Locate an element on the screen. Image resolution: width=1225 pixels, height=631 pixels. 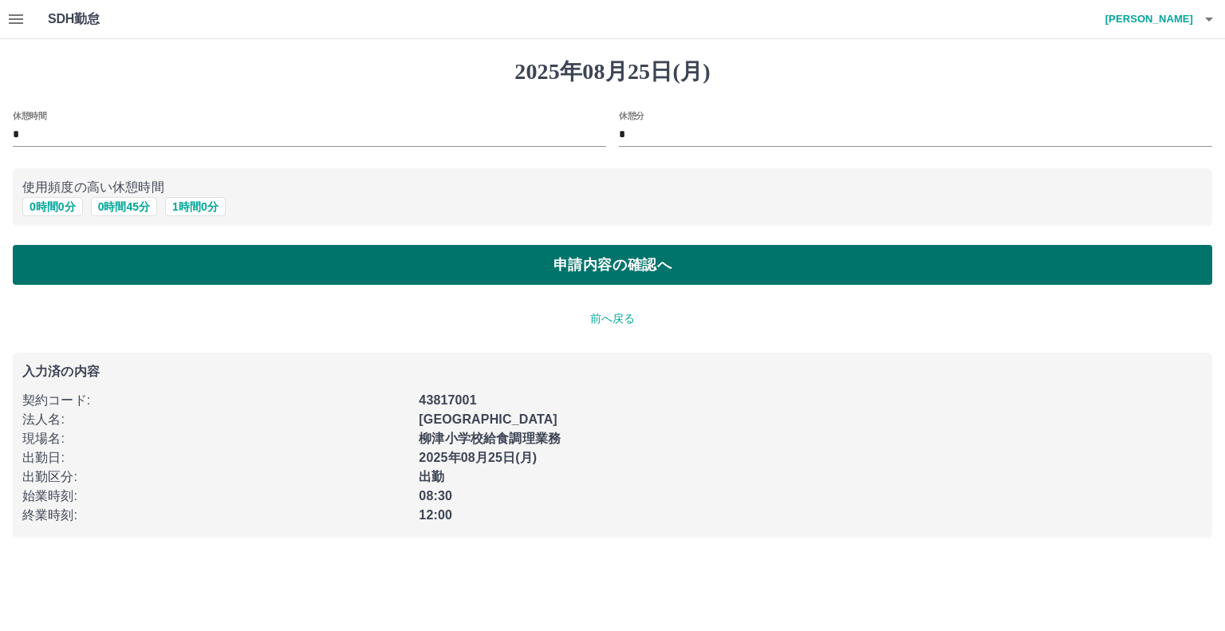
p: 始業時刻 : is located at coordinates (215, 496).